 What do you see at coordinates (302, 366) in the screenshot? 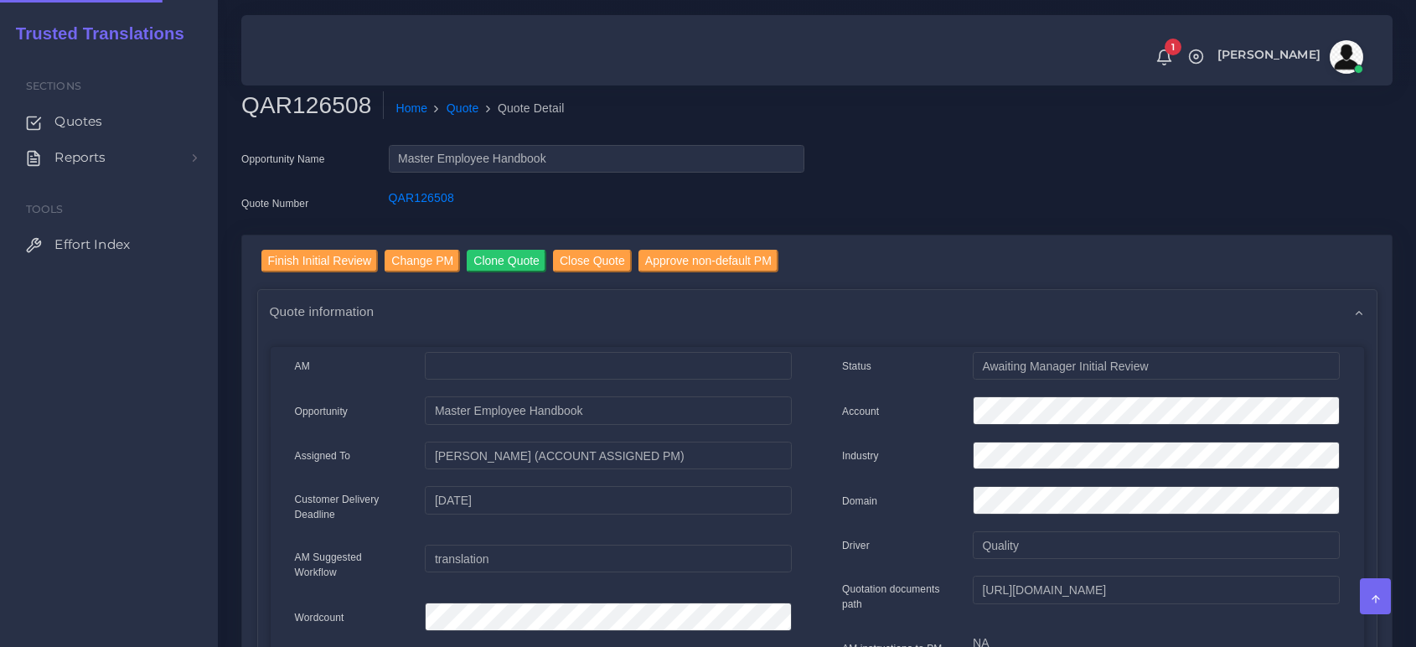
I see `label: AM` at bounding box center [302, 366].